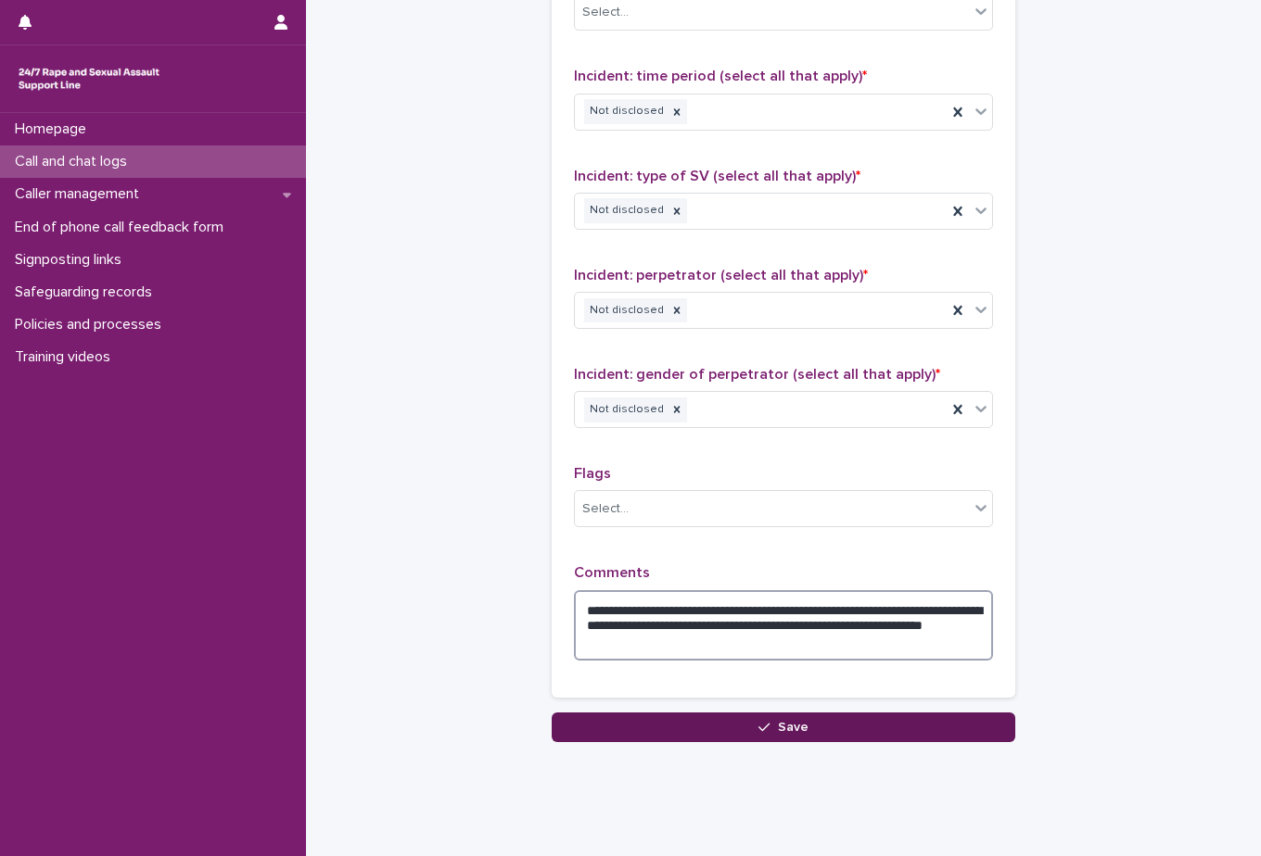 The width and height of the screenshot is (1261, 856). Describe the element at coordinates (81, 194) in the screenshot. I see `p: Caller management` at that location.